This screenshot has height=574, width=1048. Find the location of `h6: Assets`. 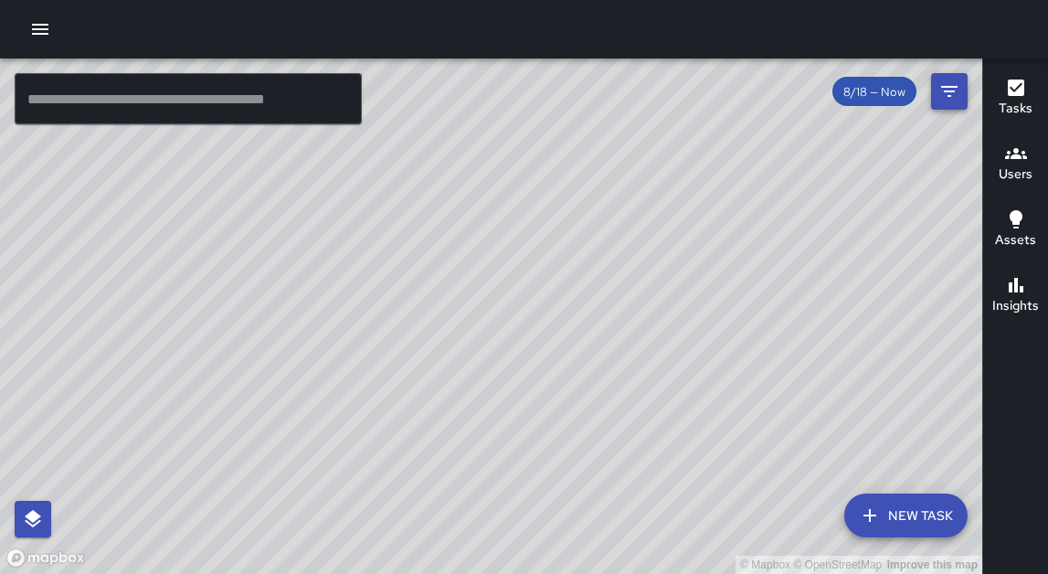

h6: Assets is located at coordinates (1015, 240).